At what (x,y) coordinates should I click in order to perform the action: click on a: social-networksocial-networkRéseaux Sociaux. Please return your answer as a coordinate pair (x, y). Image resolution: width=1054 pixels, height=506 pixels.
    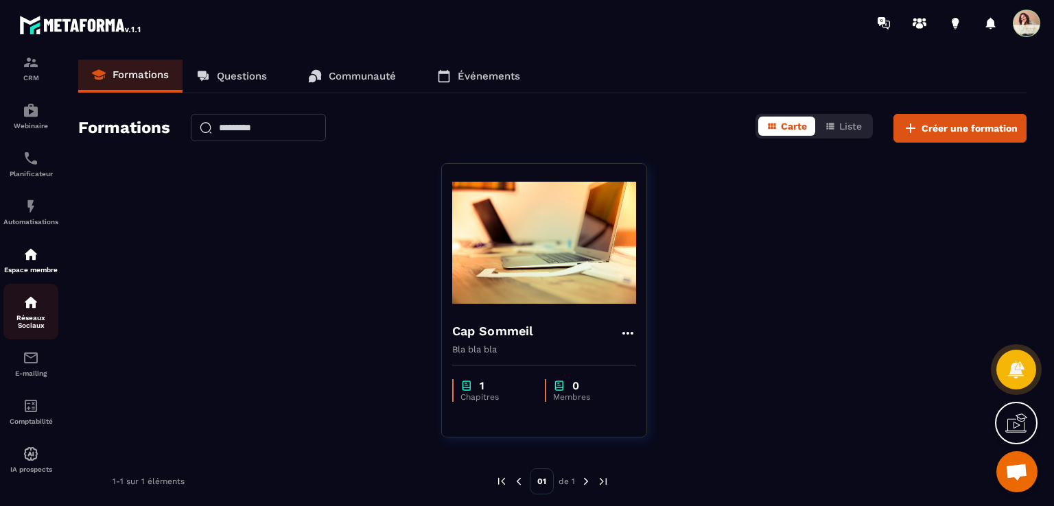
    Looking at the image, I should click on (31, 312).